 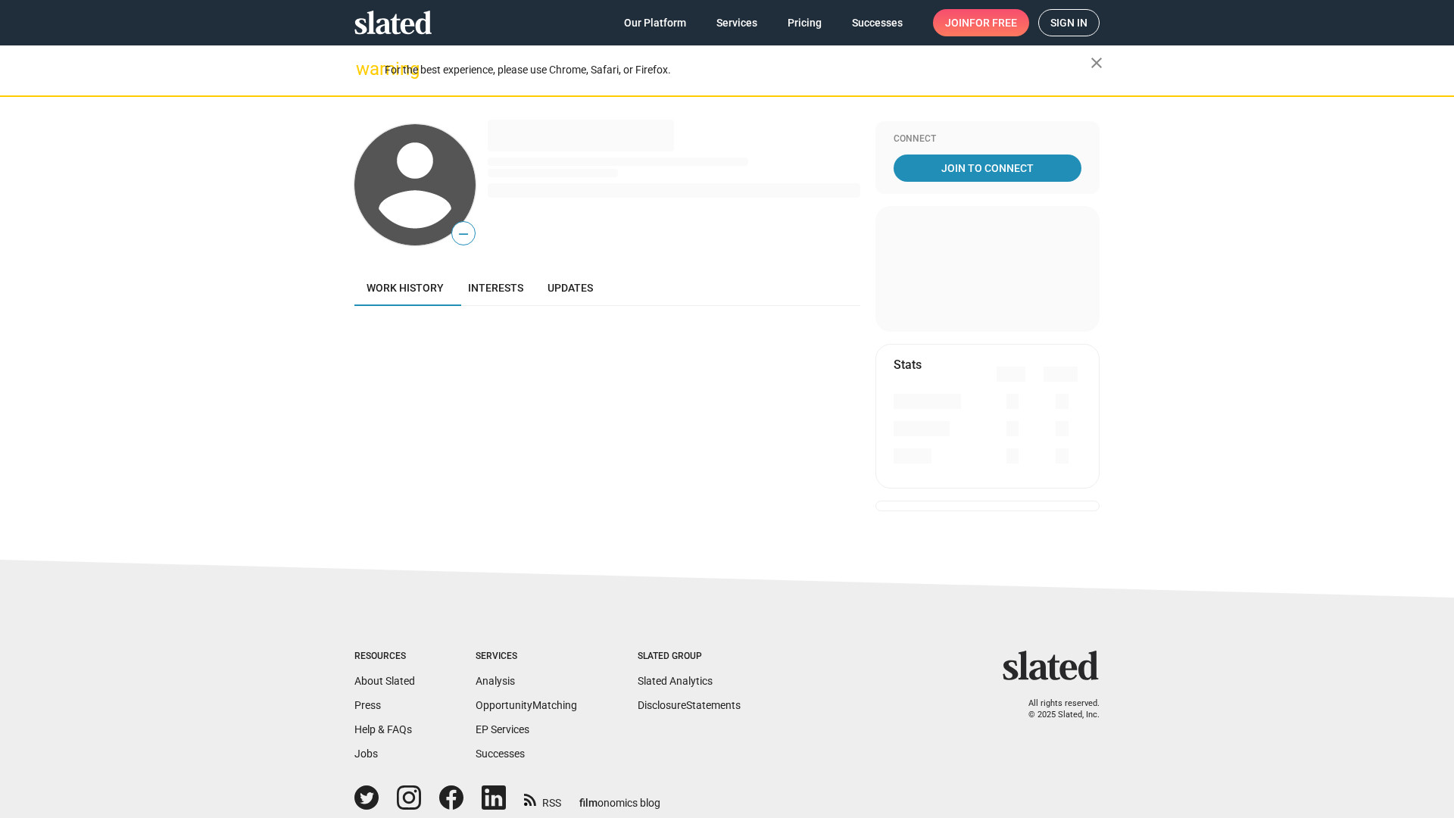 I want to click on a: RSS, so click(x=542, y=798).